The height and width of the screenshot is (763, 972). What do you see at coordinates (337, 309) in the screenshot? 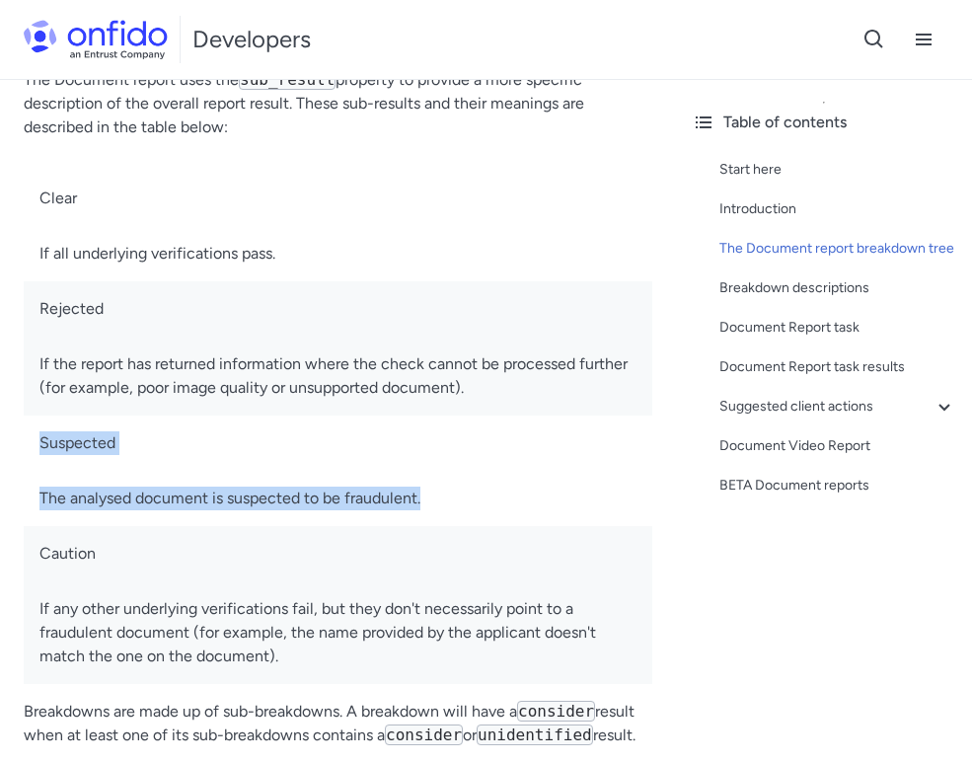
I see `td: Rejected` at bounding box center [337, 309].